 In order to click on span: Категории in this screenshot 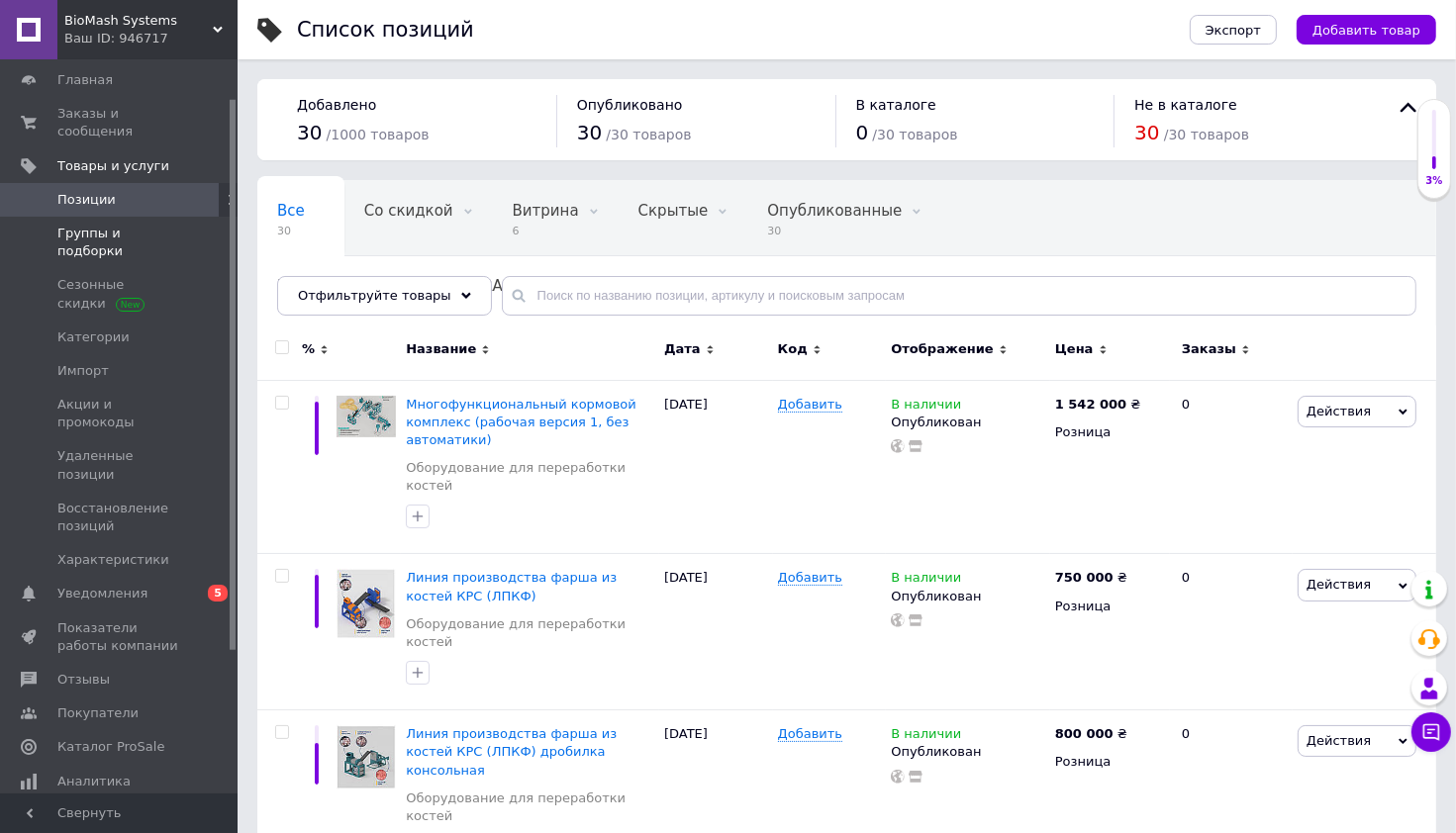, I will do `click(93, 337)`.